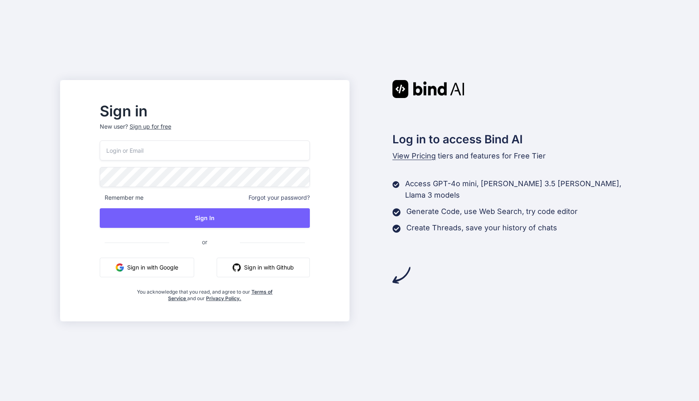  Describe the element at coordinates (237, 268) in the screenshot. I see `img: github` at that location.